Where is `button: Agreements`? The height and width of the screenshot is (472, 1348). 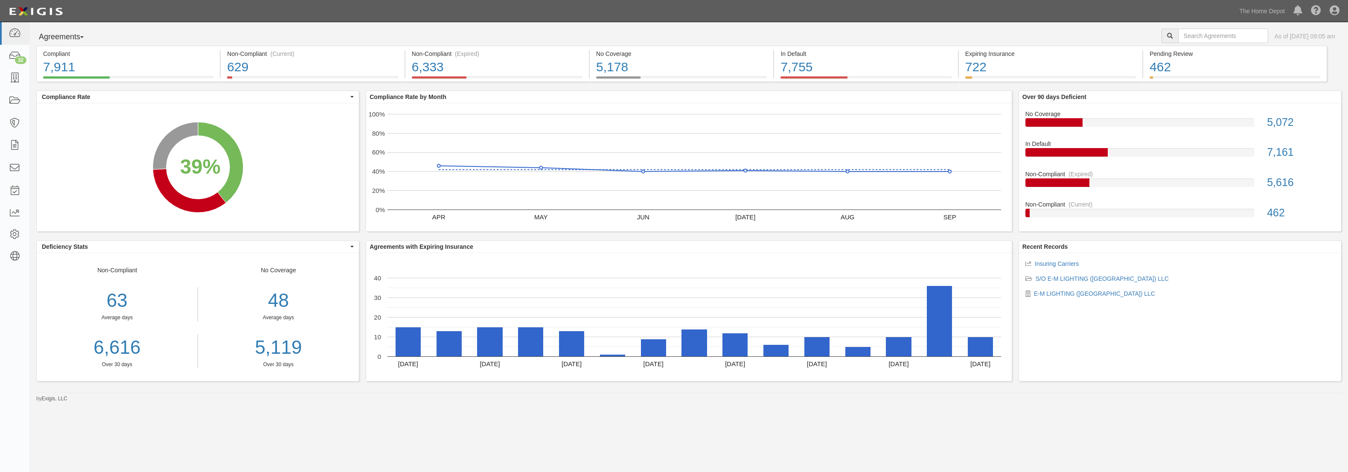 button: Agreements is located at coordinates (68, 37).